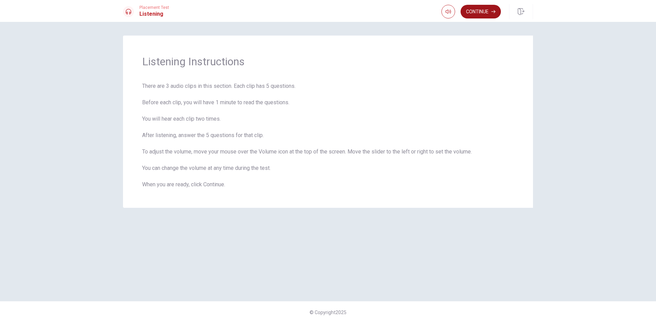 This screenshot has height=323, width=656. I want to click on h1: Listening, so click(154, 14).